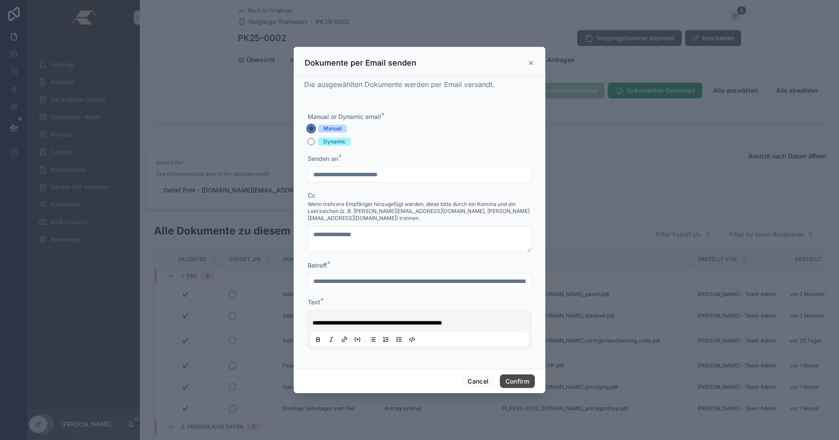  What do you see at coordinates (314, 302) in the screenshot?
I see `span: Text` at bounding box center [314, 302].